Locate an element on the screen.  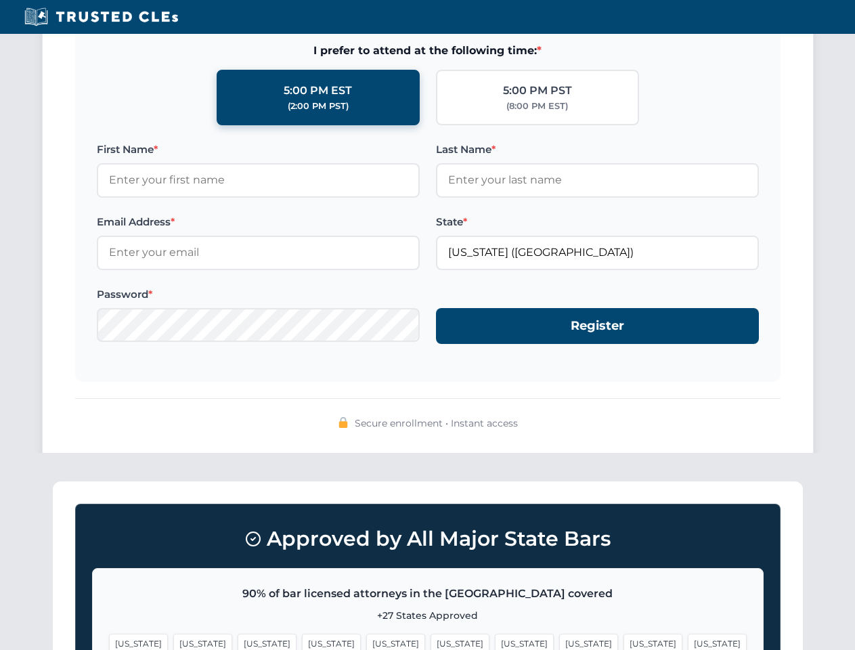
input: Florida (FL) is located at coordinates (597, 252).